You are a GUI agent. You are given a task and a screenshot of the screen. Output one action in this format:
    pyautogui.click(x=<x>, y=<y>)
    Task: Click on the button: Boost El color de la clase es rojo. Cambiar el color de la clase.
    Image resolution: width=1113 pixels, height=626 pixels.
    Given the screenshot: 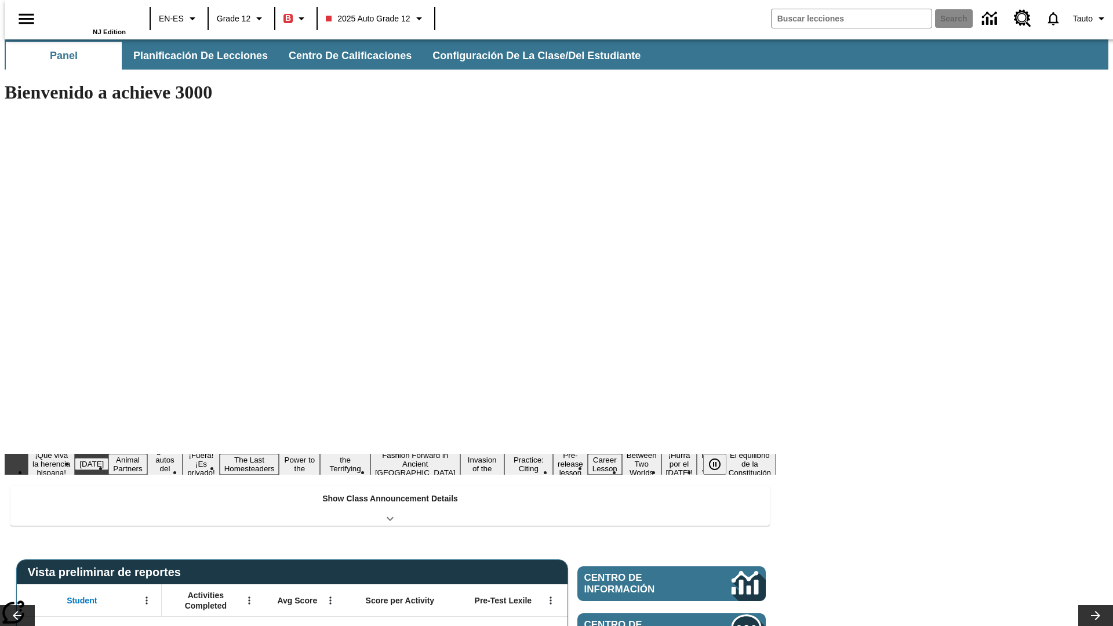 What is the action you would take?
    pyautogui.click(x=296, y=19)
    